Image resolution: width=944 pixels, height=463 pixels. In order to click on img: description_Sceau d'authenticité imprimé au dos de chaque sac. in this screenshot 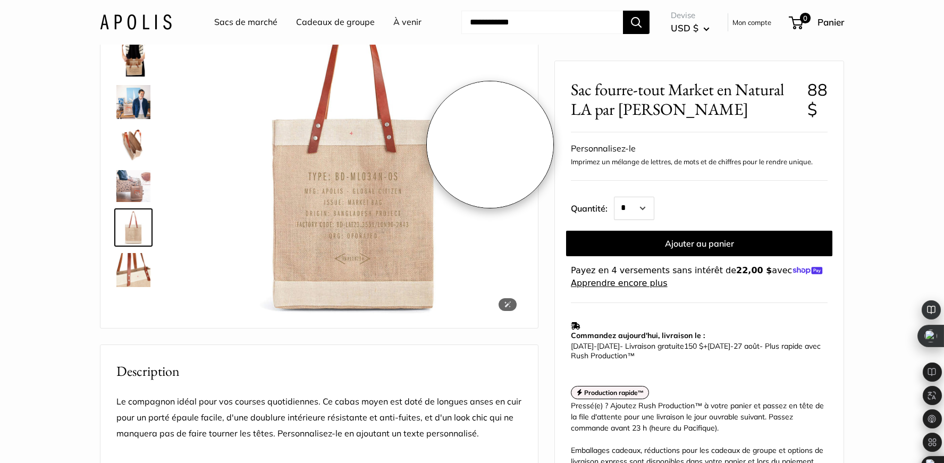, I will do `click(133, 227)`.